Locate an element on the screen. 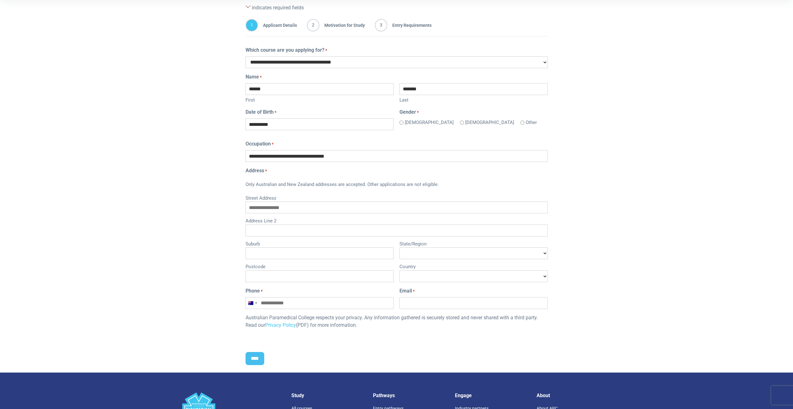 The width and height of the screenshot is (793, 409). p: " " indicates required fields is located at coordinates (397, 8).